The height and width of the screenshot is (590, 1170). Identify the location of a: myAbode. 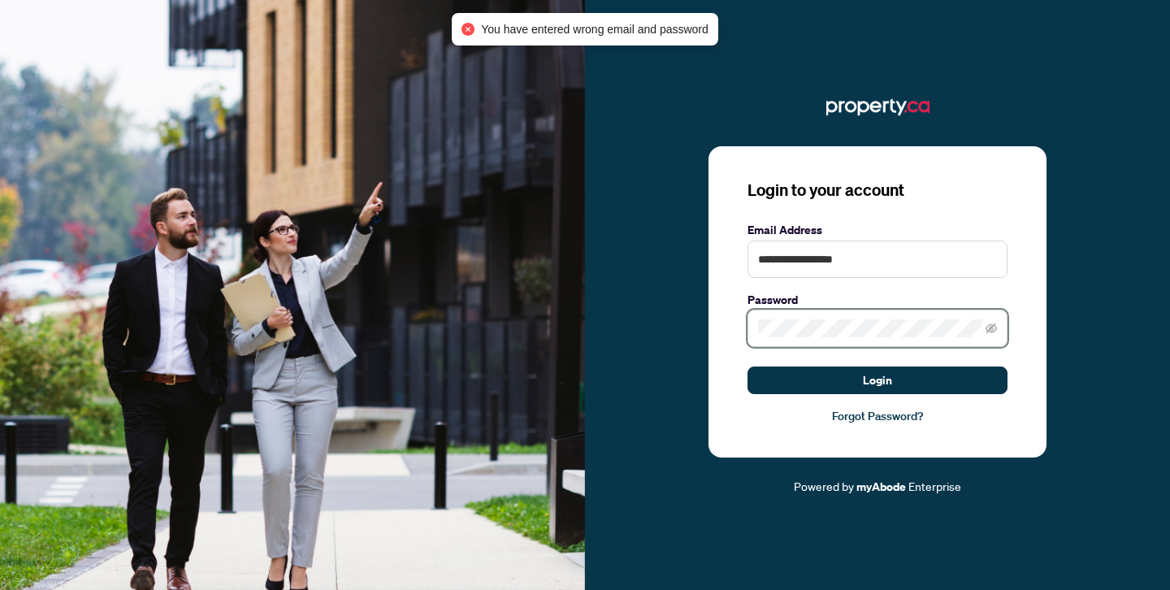
(881, 487).